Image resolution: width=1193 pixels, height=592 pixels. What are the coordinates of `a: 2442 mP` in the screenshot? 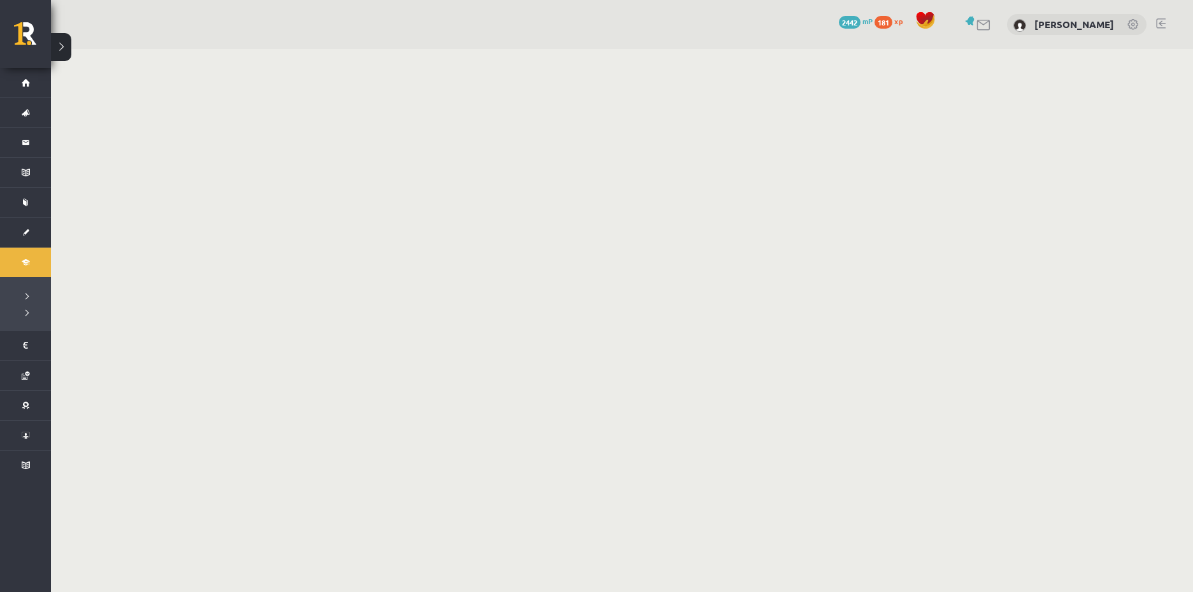 It's located at (856, 21).